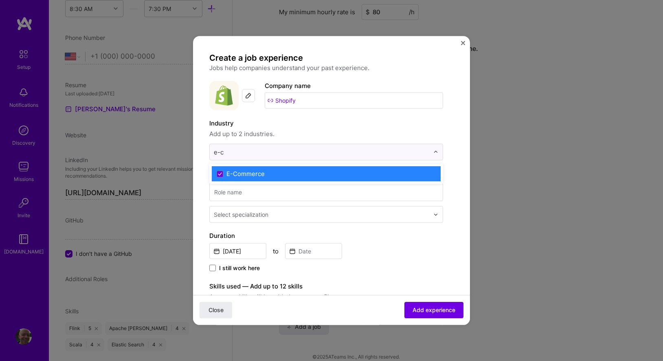  I want to click on span: Add up to 2 industries., so click(326, 134).